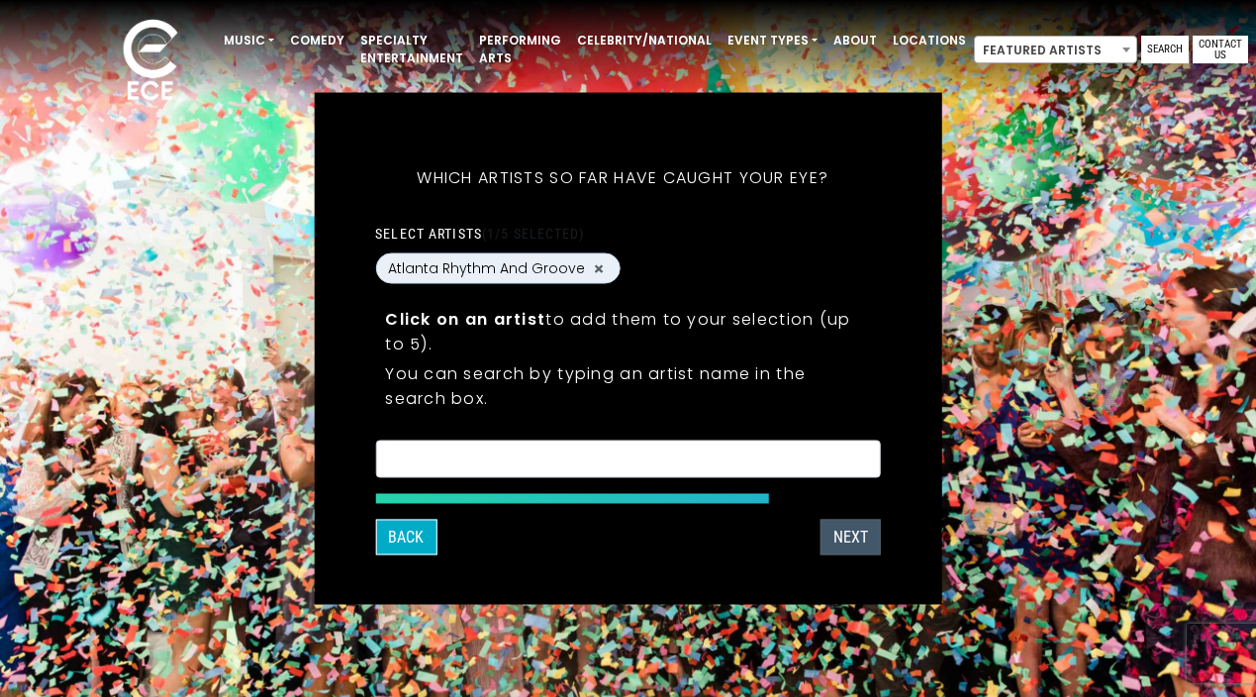 Image resolution: width=1256 pixels, height=697 pixels. Describe the element at coordinates (628, 386) in the screenshot. I see `p: You can search by typing an artist name in the search box.` at that location.